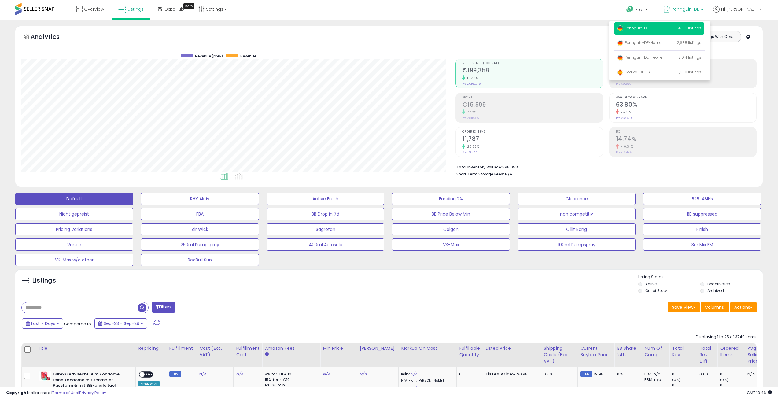  Describe the element at coordinates (599, 374) in the screenshot. I see `span: 19.98` at that location.